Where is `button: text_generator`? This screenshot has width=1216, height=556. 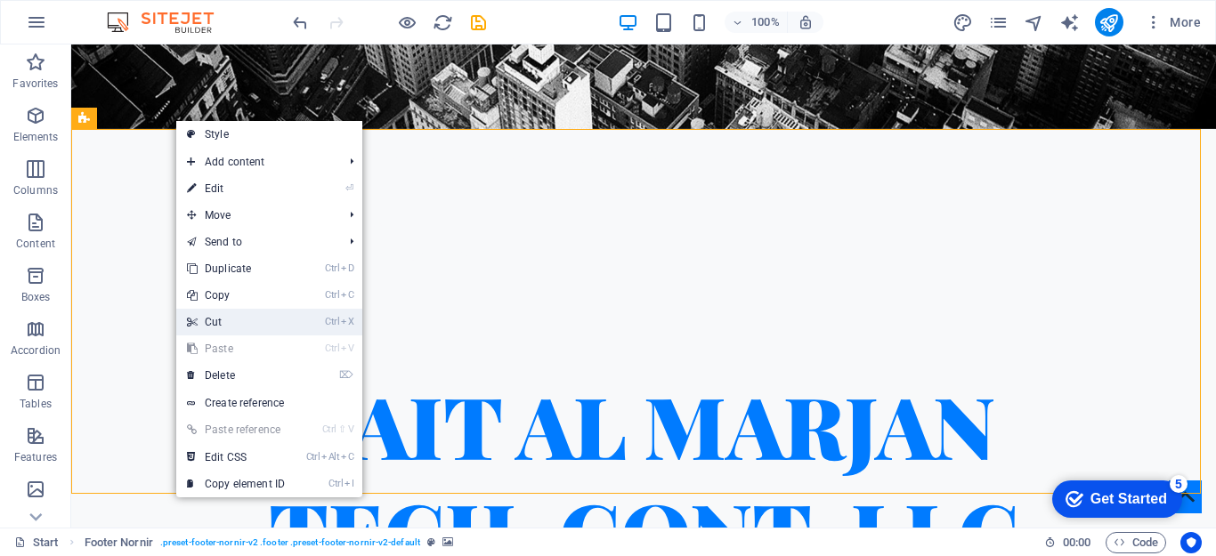
button: text_generator is located at coordinates (1070, 22).